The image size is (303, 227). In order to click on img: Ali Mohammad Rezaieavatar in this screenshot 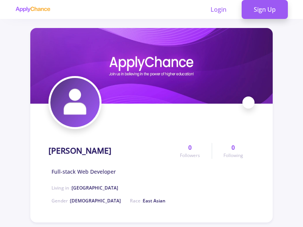, I will do `click(75, 102)`.